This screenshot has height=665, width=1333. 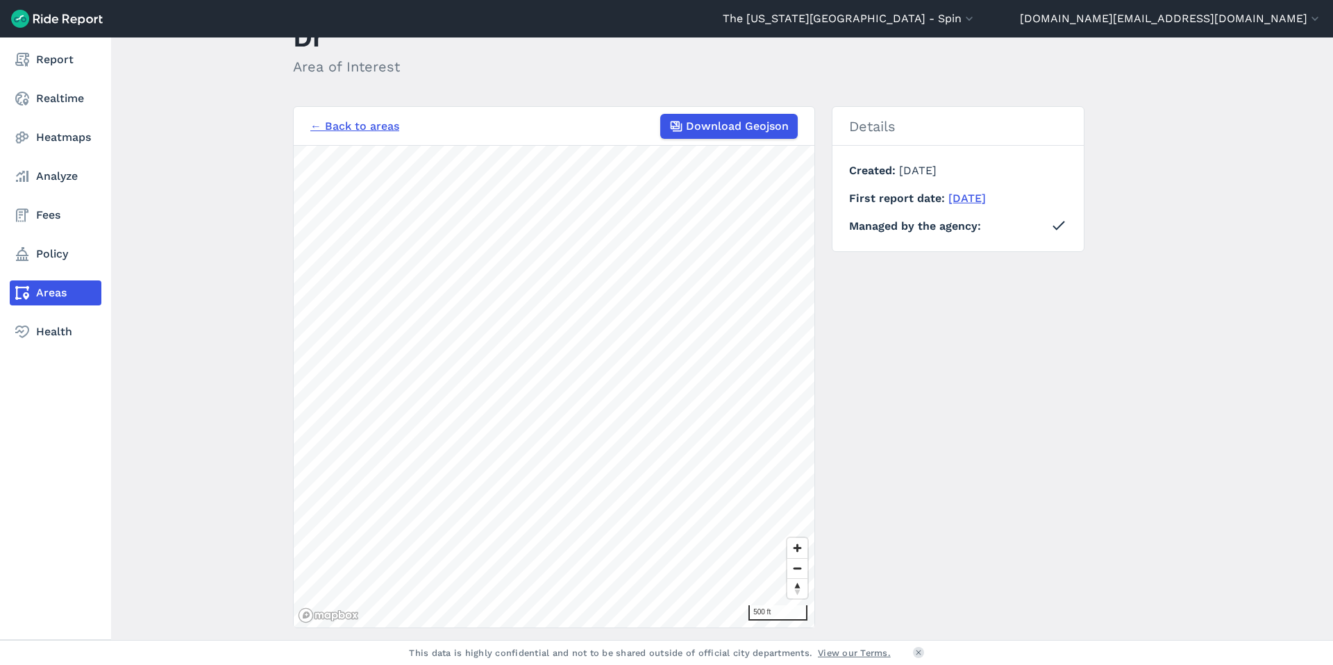 I want to click on a: Mapbox logo, so click(x=328, y=615).